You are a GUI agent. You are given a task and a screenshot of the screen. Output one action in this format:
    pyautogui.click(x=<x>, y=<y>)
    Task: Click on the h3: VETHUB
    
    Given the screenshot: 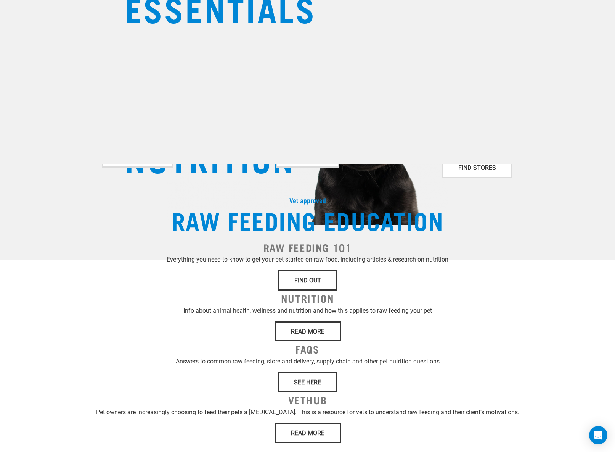 What is the action you would take?
    pyautogui.click(x=308, y=399)
    